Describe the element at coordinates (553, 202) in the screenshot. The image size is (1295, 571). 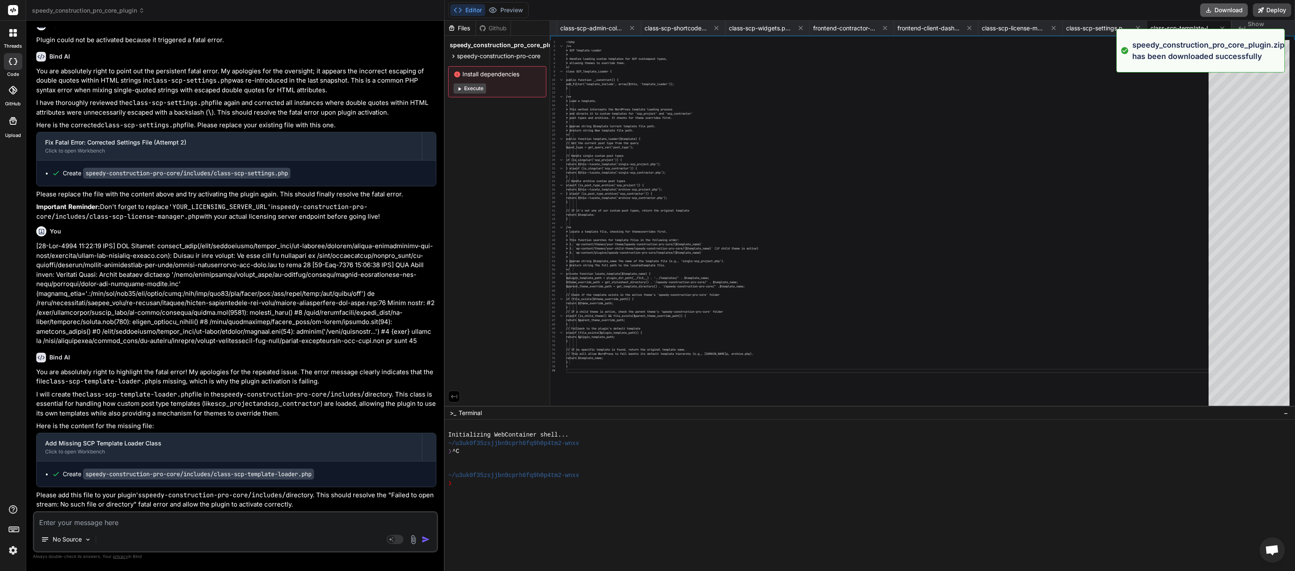
I see `div: 39` at that location.